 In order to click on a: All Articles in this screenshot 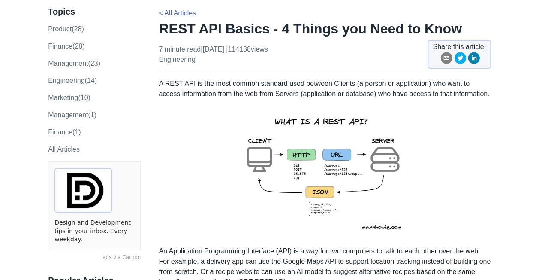, I will do `click(64, 149)`.